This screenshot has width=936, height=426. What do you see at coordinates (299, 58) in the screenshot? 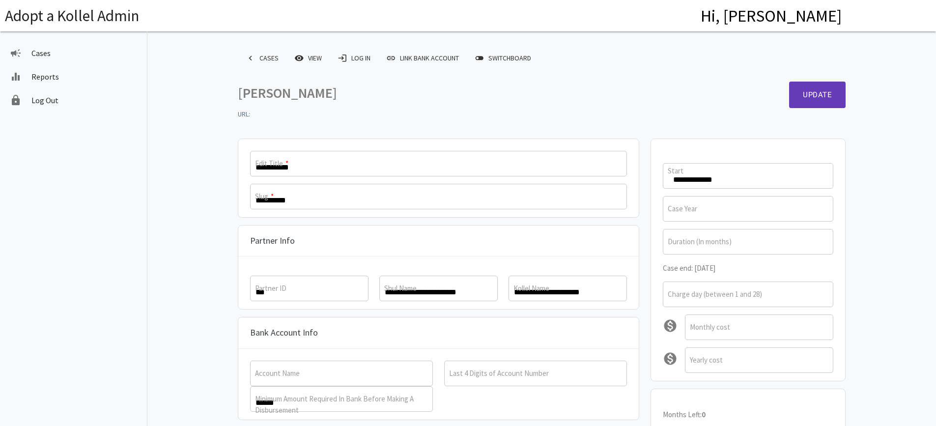
I see `i: remove_red_eye` at bounding box center [299, 58].